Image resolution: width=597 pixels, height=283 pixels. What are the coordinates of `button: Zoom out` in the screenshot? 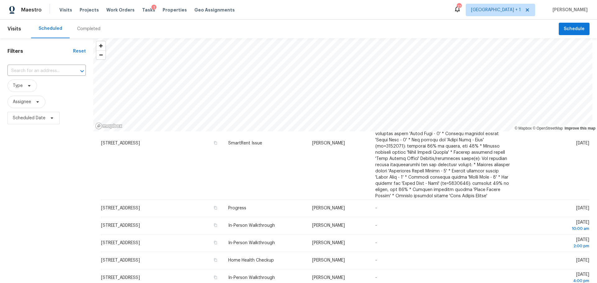 It's located at (101, 55).